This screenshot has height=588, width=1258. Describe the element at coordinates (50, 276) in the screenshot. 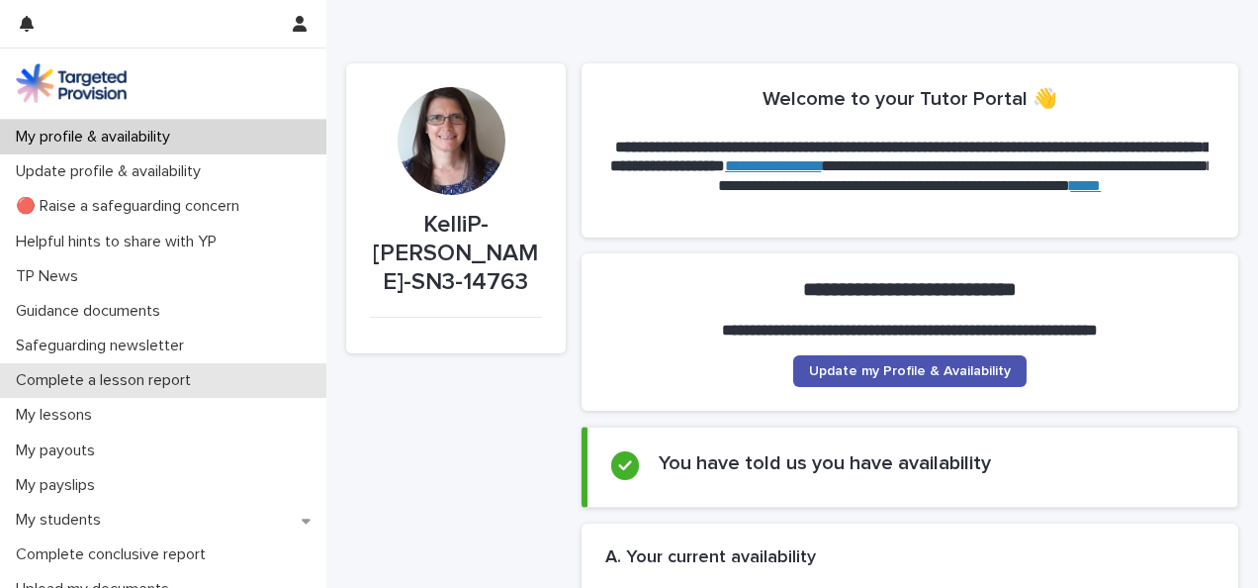

I see `p: TP News` at that location.